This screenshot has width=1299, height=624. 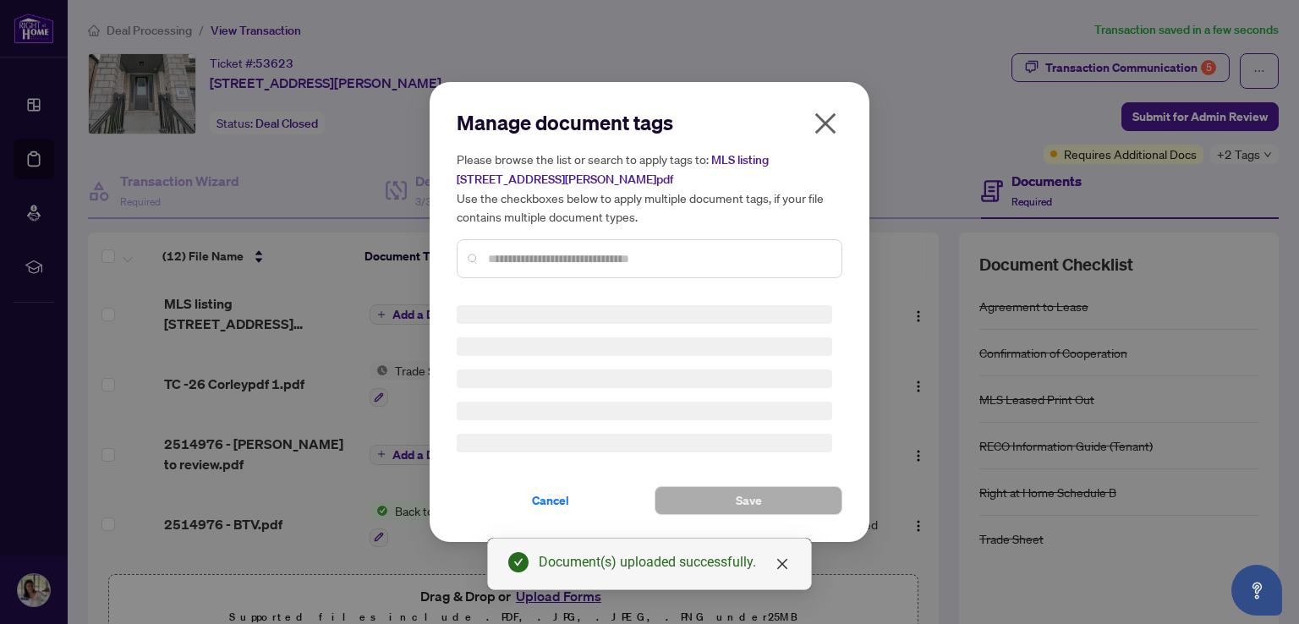 What do you see at coordinates (551, 501) in the screenshot?
I see `button: Cancel` at bounding box center [551, 501].